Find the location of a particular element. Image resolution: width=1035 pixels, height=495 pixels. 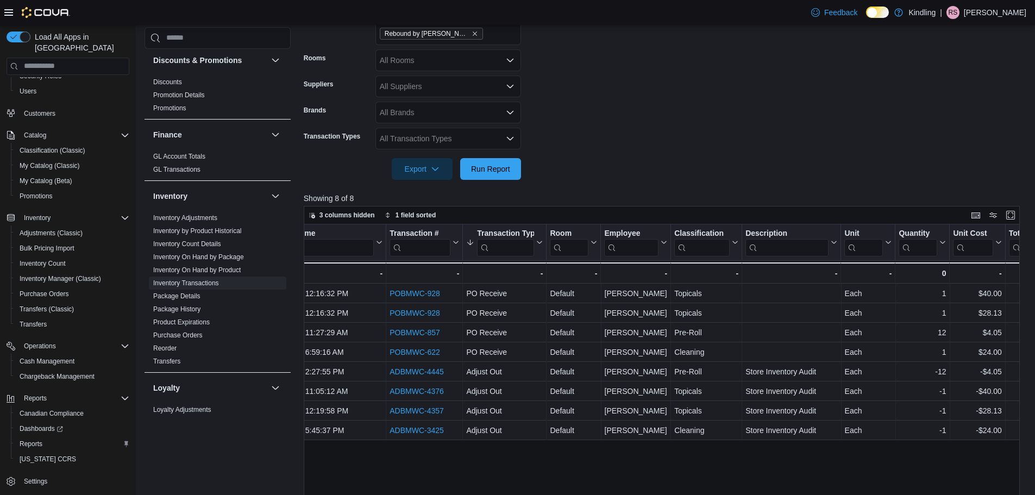

button: Finance is located at coordinates (210, 135).